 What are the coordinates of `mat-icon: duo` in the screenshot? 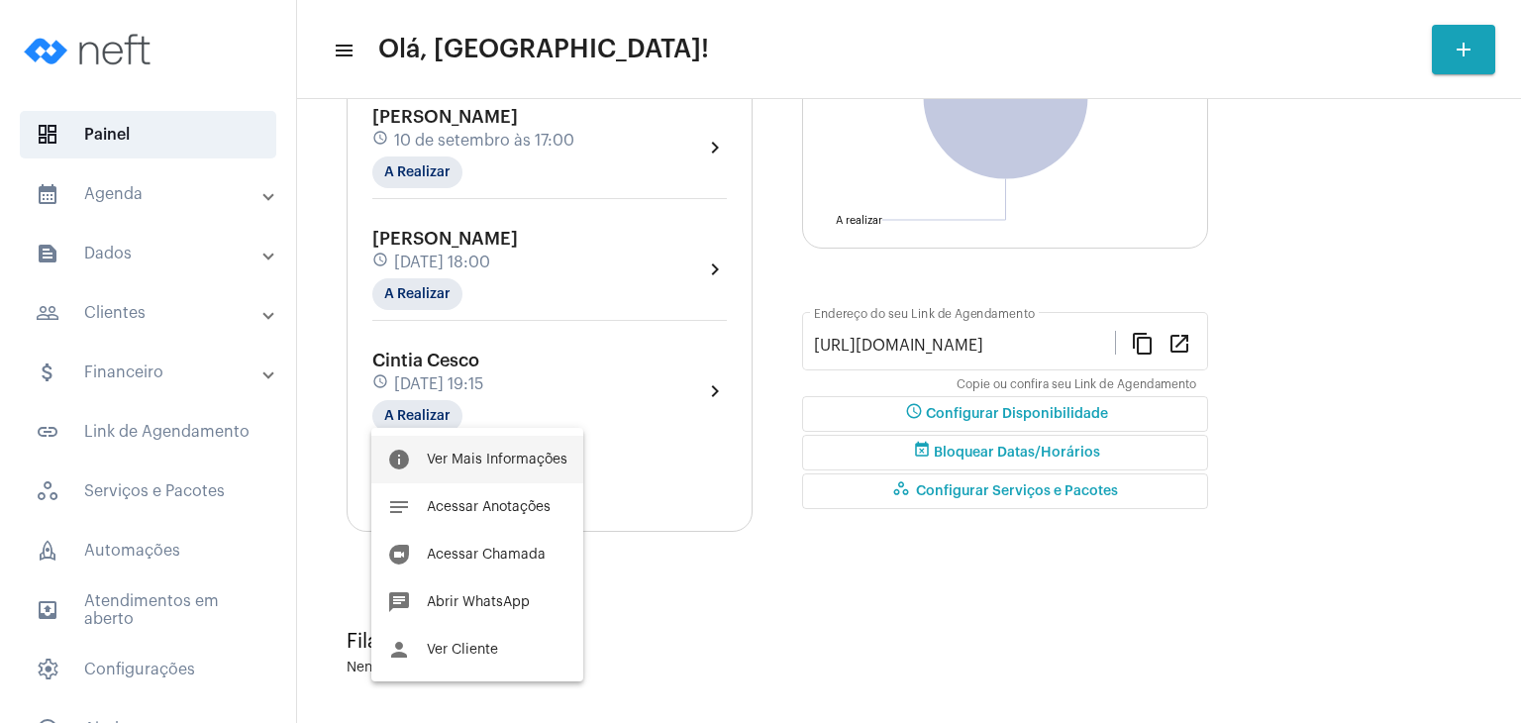 It's located at (399, 555).